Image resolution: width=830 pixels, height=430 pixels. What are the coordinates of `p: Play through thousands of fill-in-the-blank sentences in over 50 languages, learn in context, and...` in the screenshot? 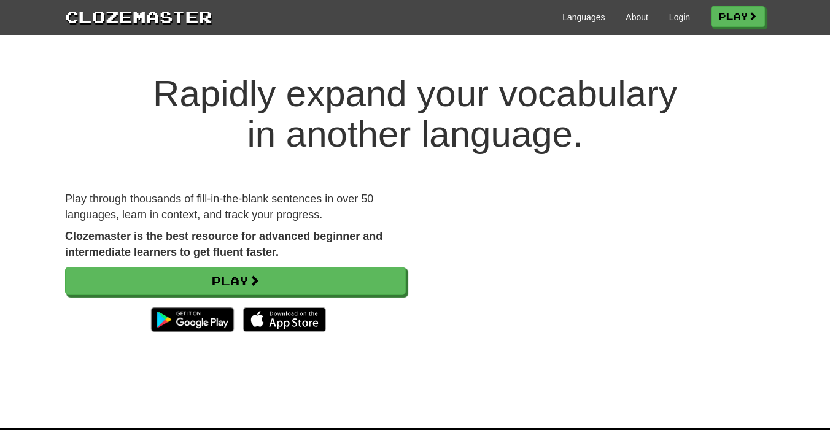 It's located at (235, 207).